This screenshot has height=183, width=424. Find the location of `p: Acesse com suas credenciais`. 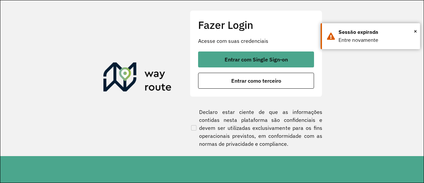

p: Acesse com suas credenciais is located at coordinates (256, 41).